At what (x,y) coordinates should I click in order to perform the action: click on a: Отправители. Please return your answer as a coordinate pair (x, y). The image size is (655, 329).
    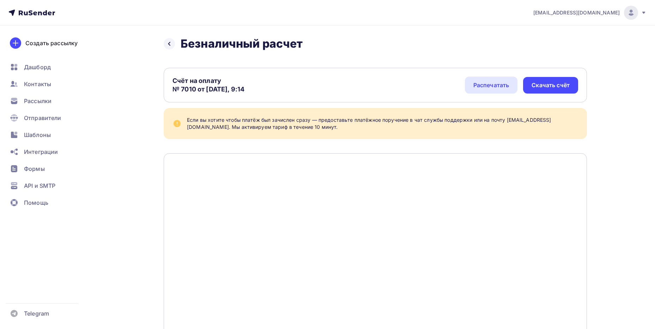
    Looking at the image, I should click on (48, 118).